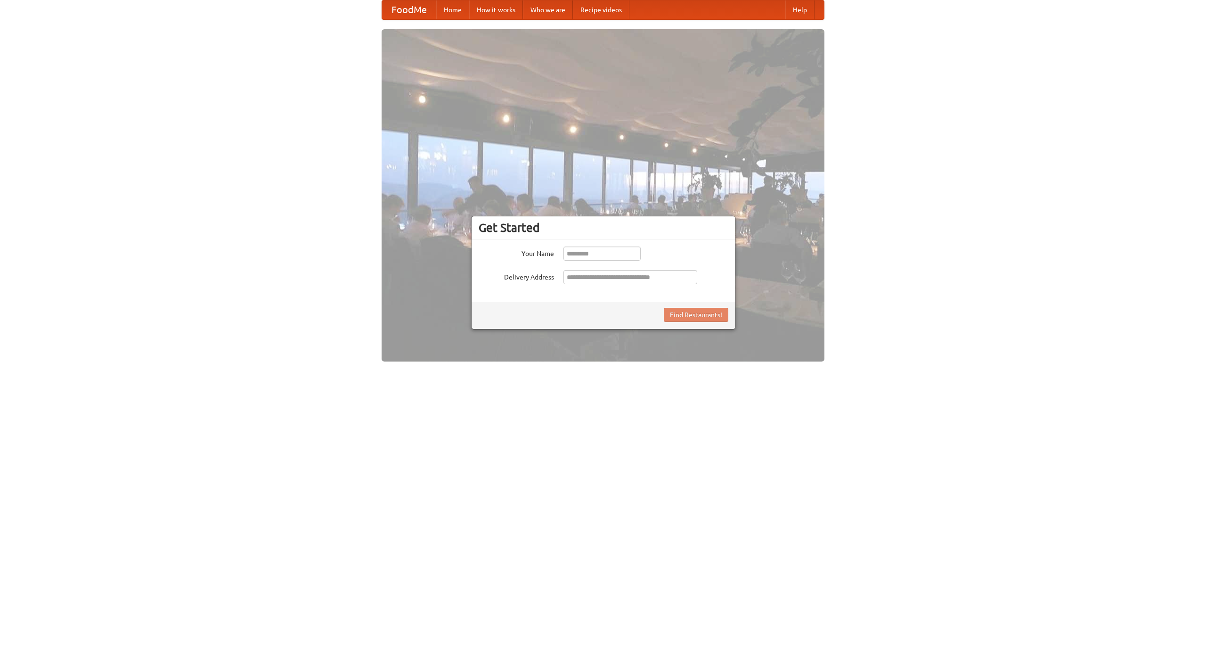  Describe the element at coordinates (516, 276) in the screenshot. I see `label: Delivery Address` at that location.